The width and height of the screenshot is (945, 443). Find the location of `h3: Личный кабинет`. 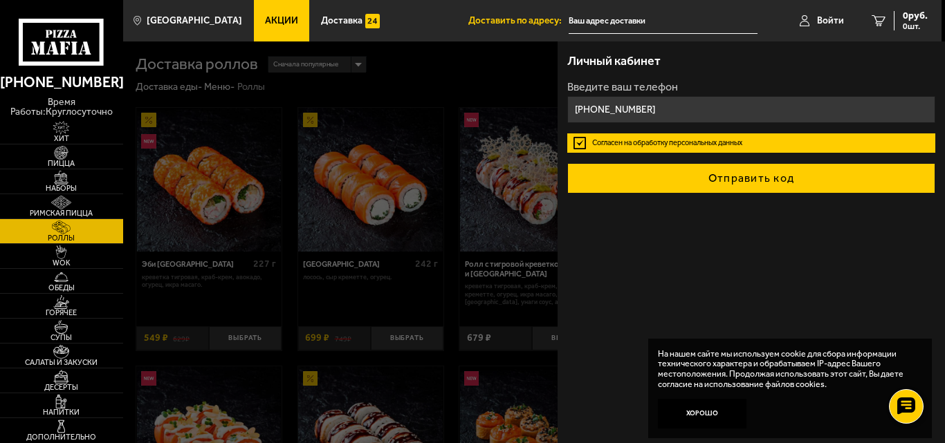

h3: Личный кабинет is located at coordinates (613, 62).